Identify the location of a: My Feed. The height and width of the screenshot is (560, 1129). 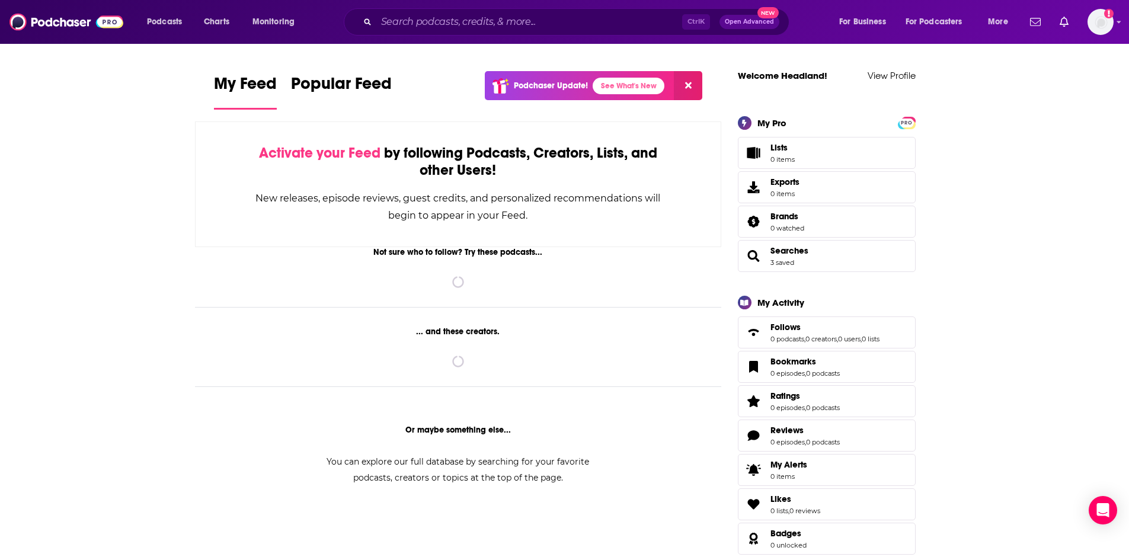
(245, 91).